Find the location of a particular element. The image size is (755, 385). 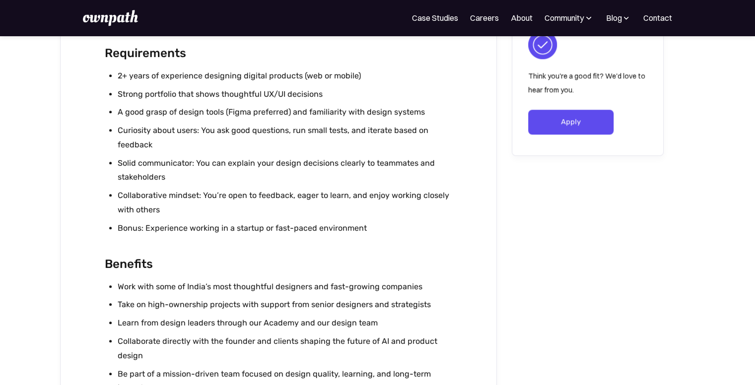

li: Strong portfolio that shows thoughtful UX/UI decisions is located at coordinates (285, 94).